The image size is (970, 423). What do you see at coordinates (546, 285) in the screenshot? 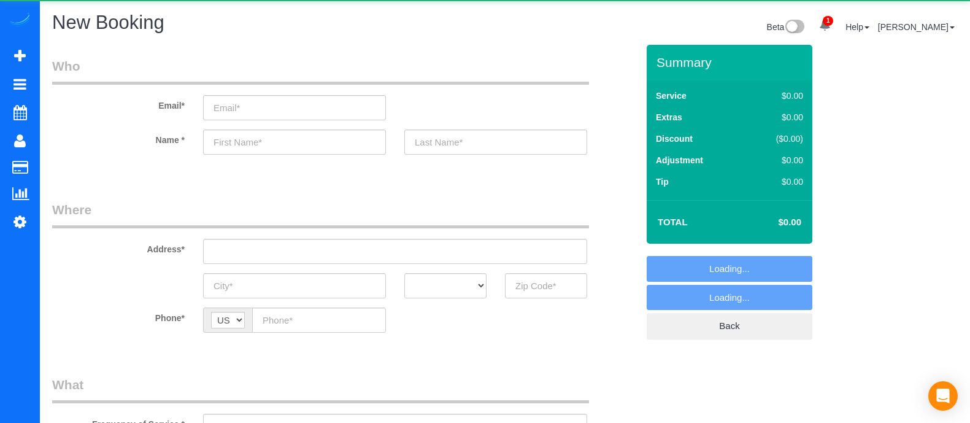
I see `input: Zip Code*` at bounding box center [546, 285].